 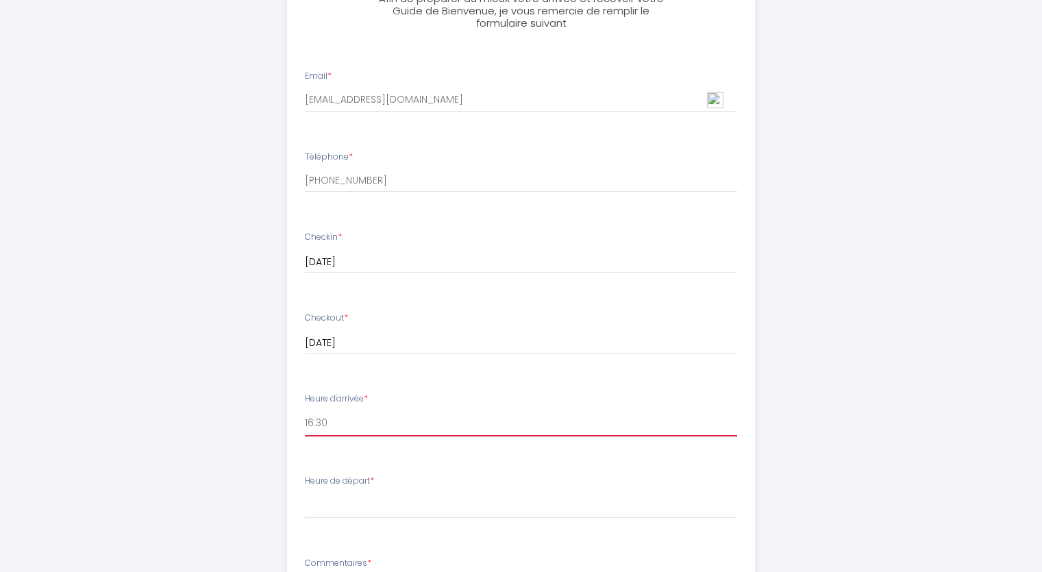 I want to click on label: Heure de départ, so click(x=339, y=481).